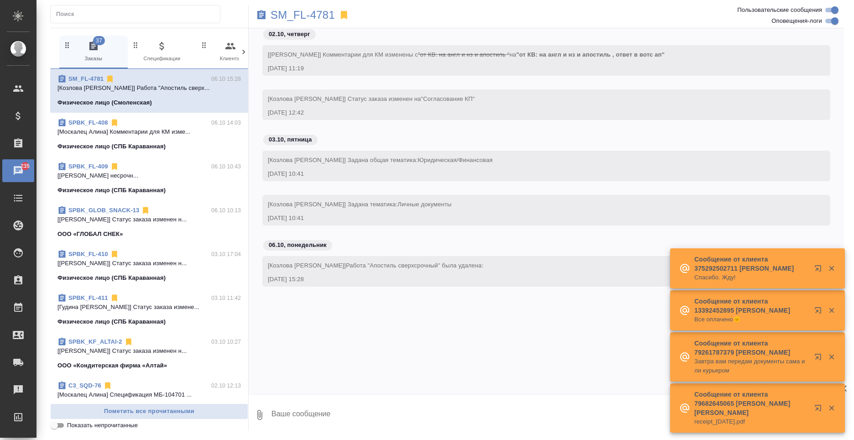 This screenshot has width=854, height=440. Describe the element at coordinates (226, 167) in the screenshot. I see `p: 06.10 10:43` at that location.